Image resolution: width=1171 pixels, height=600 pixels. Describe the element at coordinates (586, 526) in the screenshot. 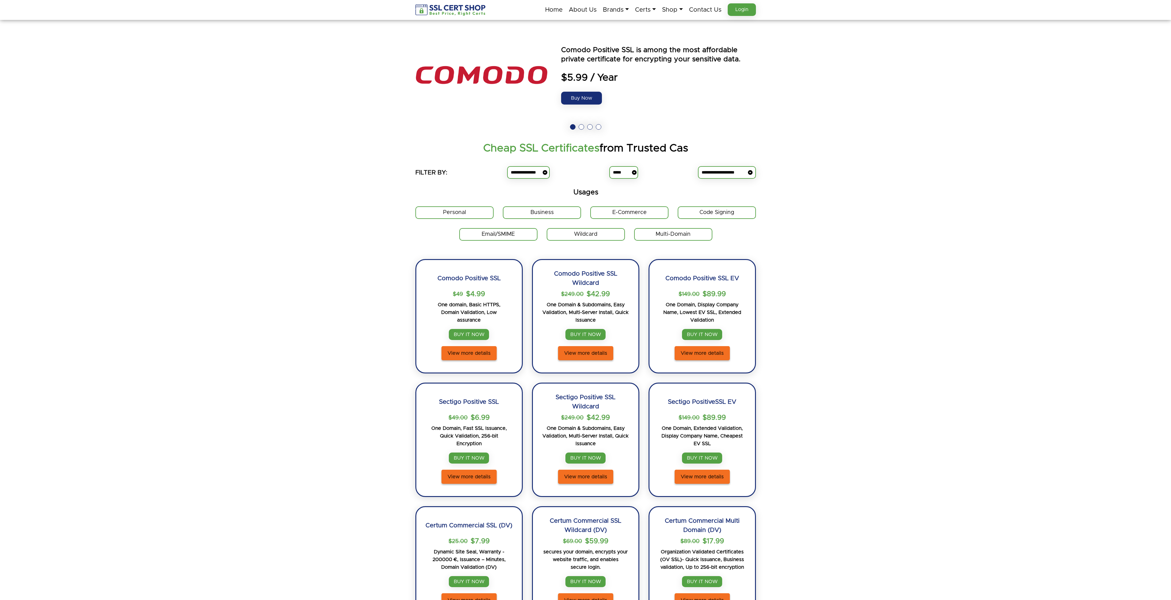

I see `h2: Certum Commercial SSL Wildcard (DV)` at that location.